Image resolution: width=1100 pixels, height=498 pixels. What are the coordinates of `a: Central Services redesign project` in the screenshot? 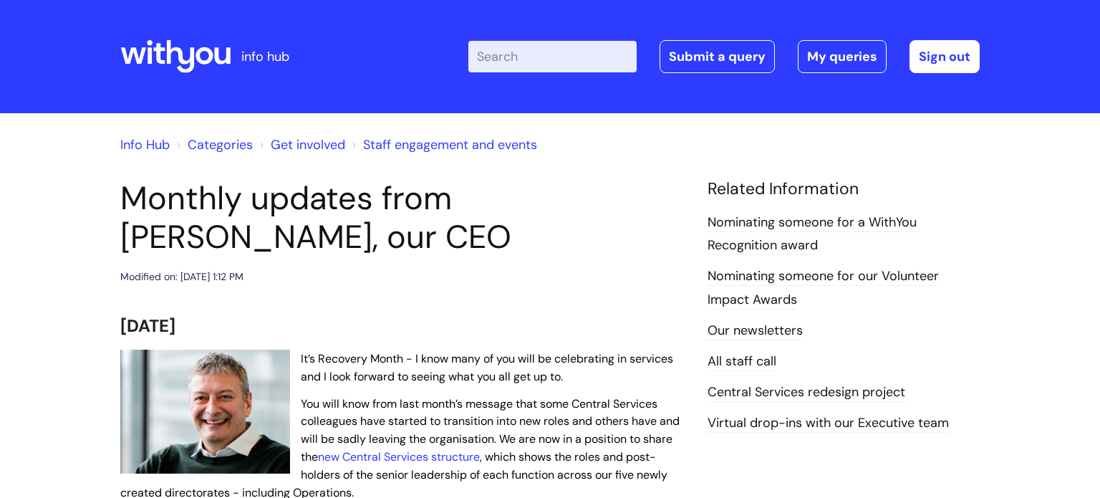 It's located at (806, 392).